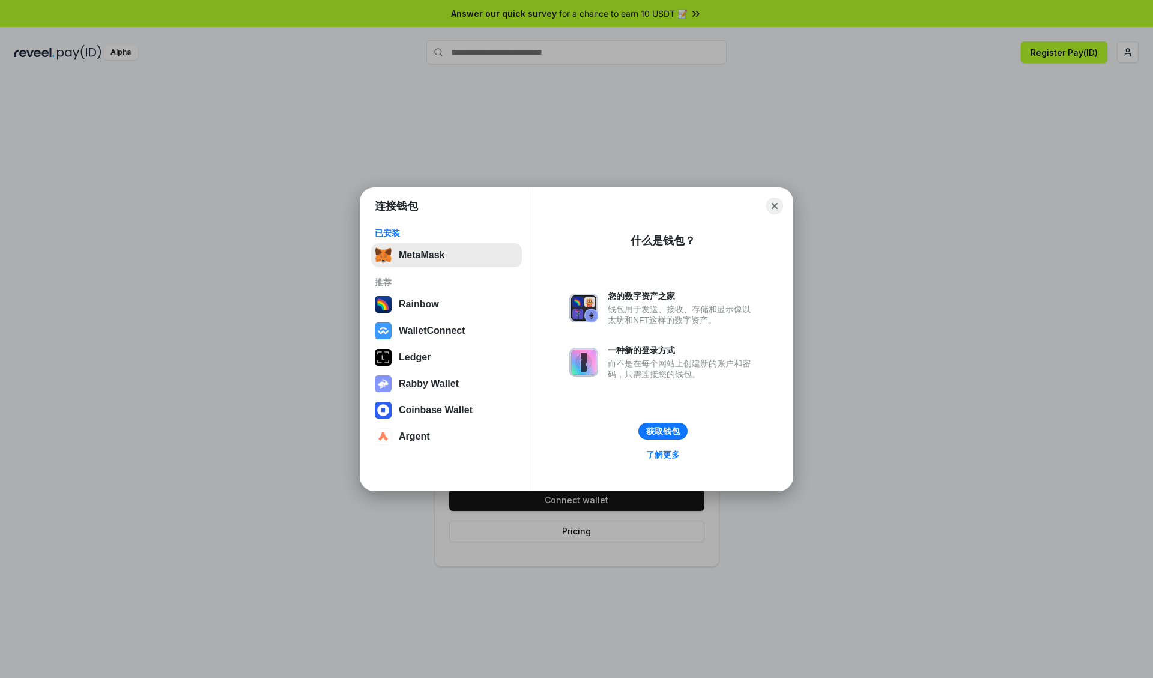 The image size is (1153, 678). What do you see at coordinates (429, 384) in the screenshot?
I see `div: Rabby Wallet` at bounding box center [429, 384].